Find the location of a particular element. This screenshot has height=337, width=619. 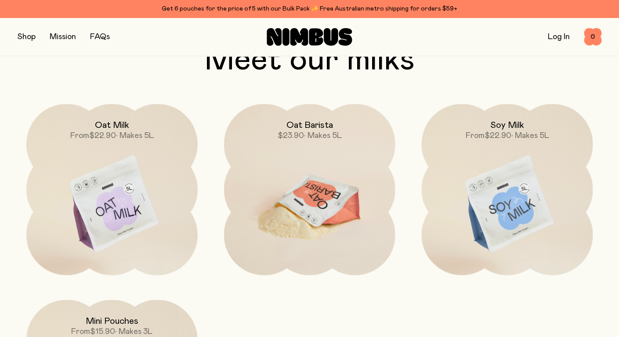

div: Get 6 pouches for the price of 5 with our Bulk Pack ✨ Free Australian metro shipping for orders $59+ is located at coordinates (309, 9).